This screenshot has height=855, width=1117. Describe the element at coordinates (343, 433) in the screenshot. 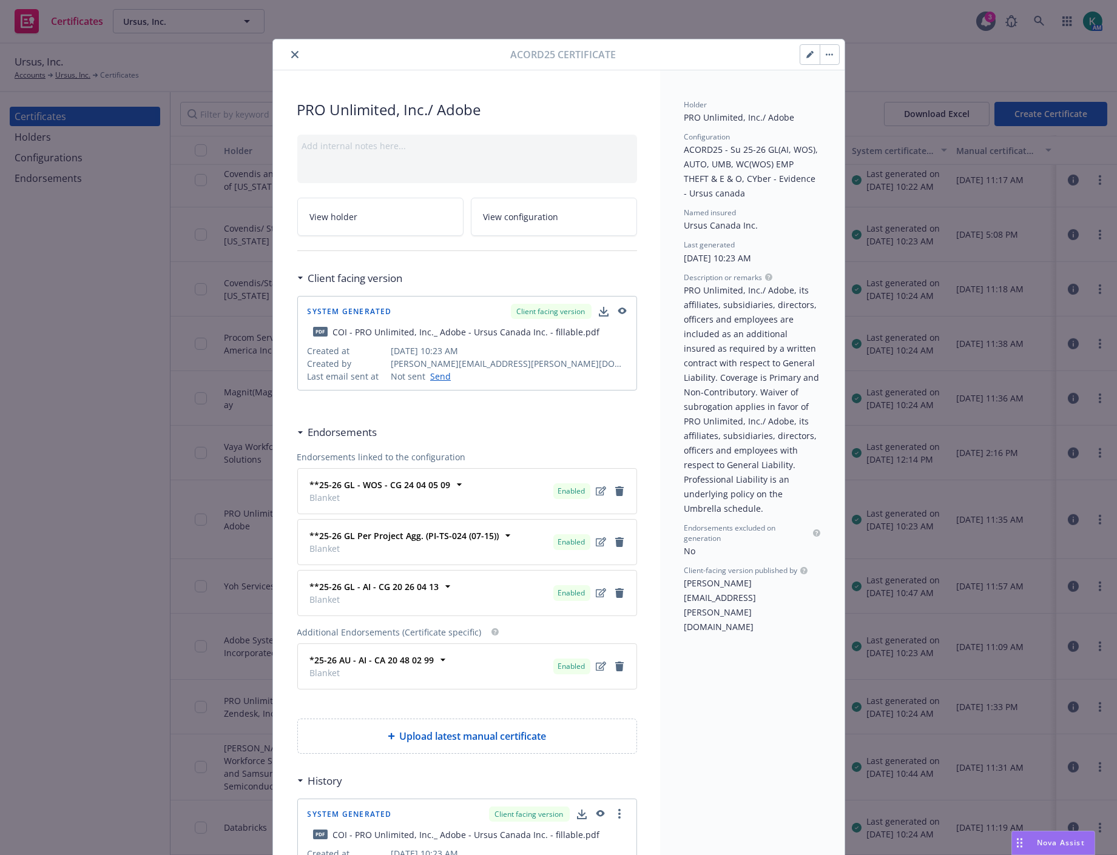

I see `h3: Endorsements` at that location.